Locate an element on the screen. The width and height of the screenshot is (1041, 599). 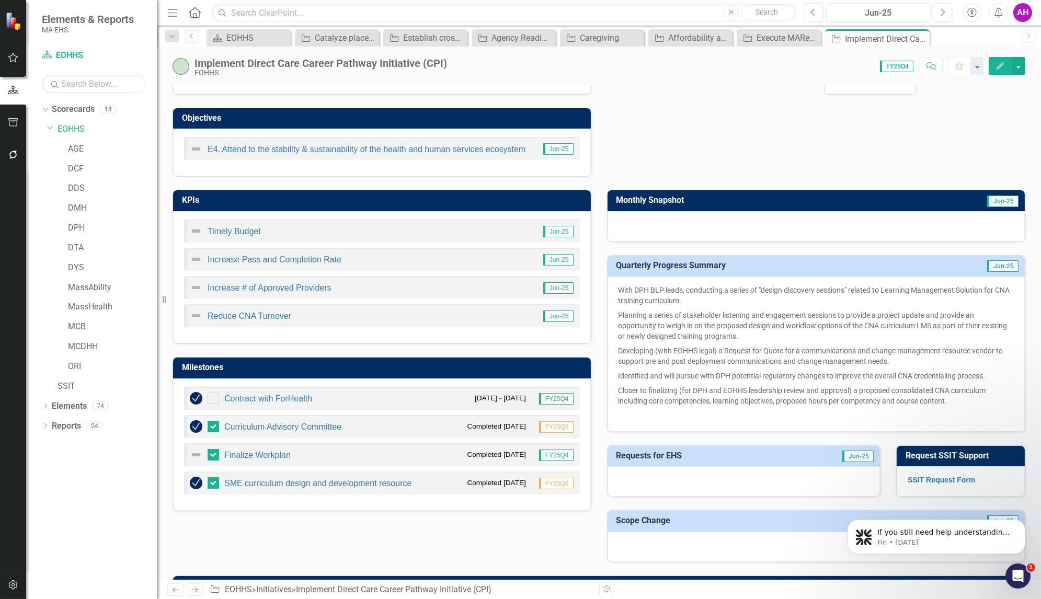
a: Timely Budget is located at coordinates (234, 231).